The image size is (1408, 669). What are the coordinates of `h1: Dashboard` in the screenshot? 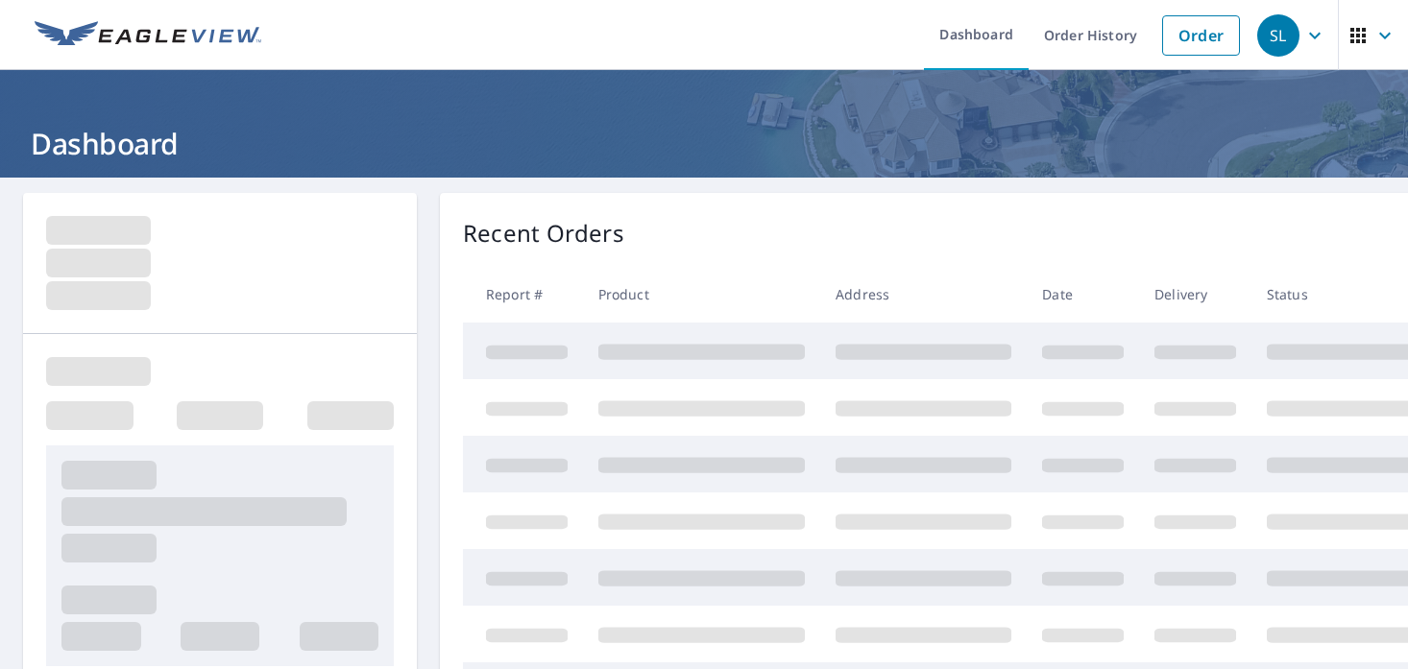 It's located at (704, 143).